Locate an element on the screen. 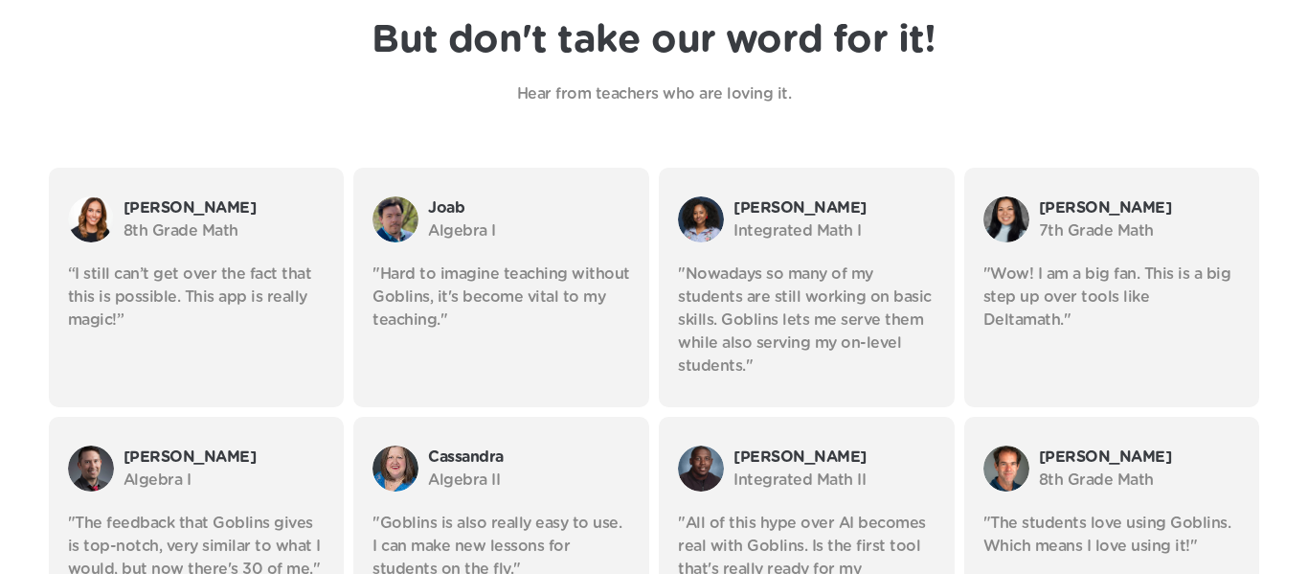 The height and width of the screenshot is (574, 1308). p: 7th Grade Math is located at coordinates (1139, 231).